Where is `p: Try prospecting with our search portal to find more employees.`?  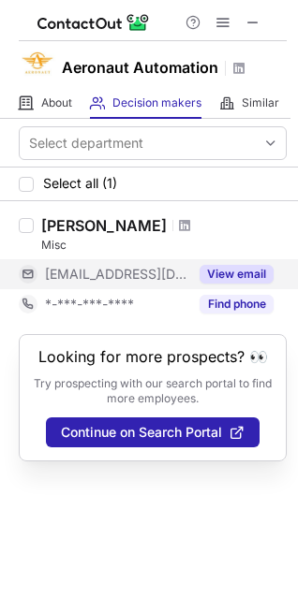 p: Try prospecting with our search portal to find more employees. is located at coordinates (153, 391).